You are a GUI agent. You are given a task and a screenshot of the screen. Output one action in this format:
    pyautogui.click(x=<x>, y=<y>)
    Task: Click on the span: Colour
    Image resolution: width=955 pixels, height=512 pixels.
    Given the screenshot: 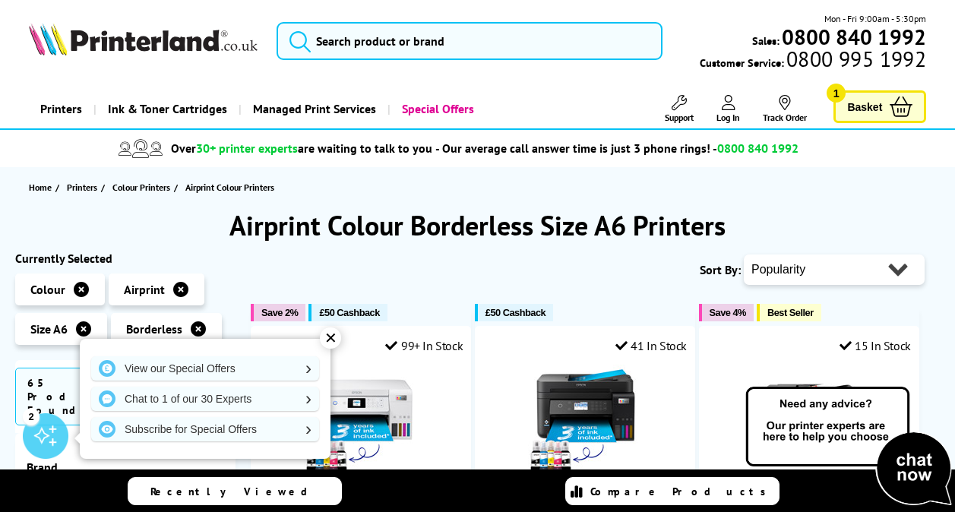 What is the action you would take?
    pyautogui.click(x=48, y=289)
    